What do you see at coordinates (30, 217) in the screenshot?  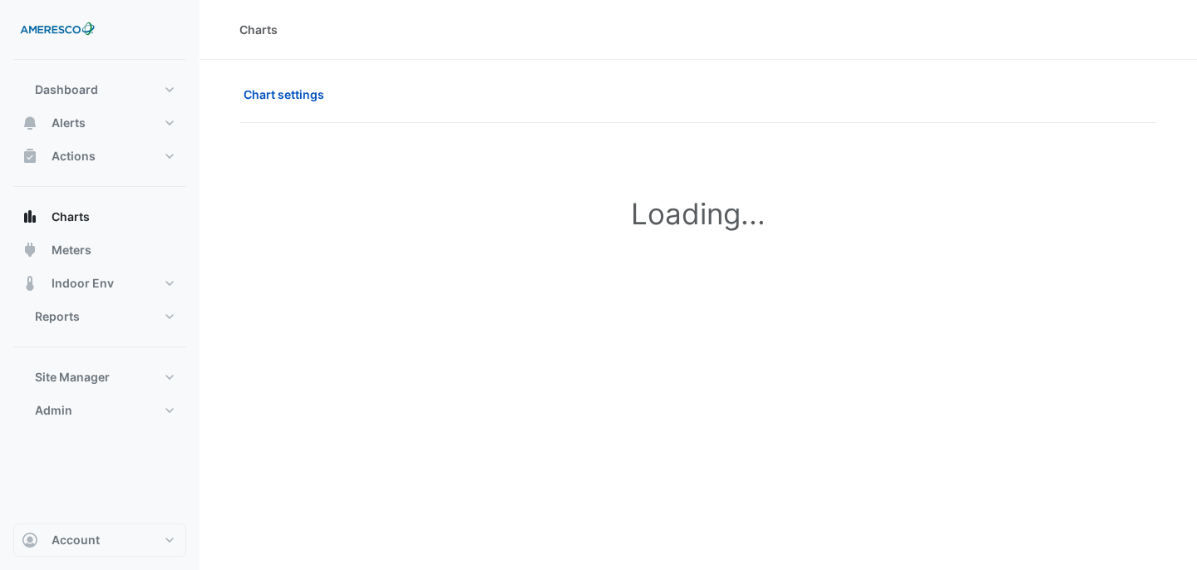 I see `app-icon: Charts` at bounding box center [30, 217].